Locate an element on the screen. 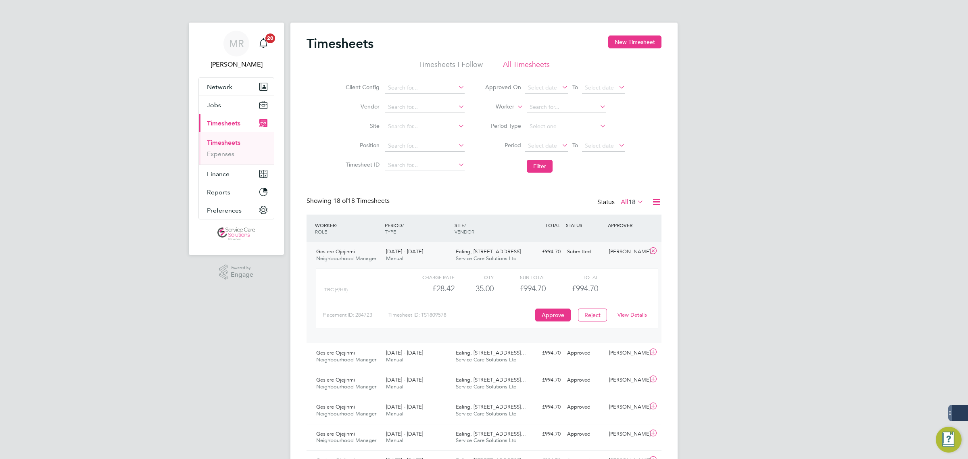  button: Reject is located at coordinates (593, 315).